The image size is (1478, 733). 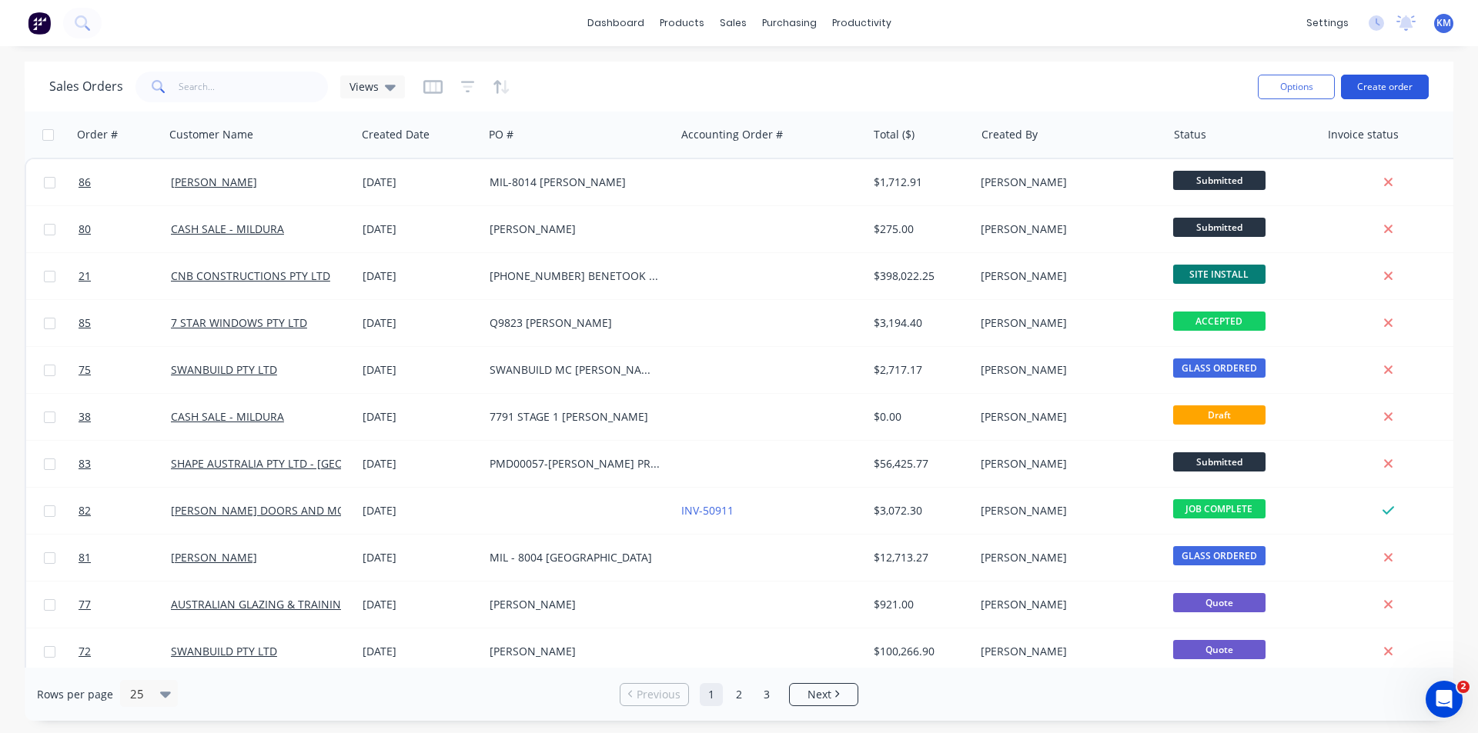 I want to click on span: 81, so click(x=85, y=558).